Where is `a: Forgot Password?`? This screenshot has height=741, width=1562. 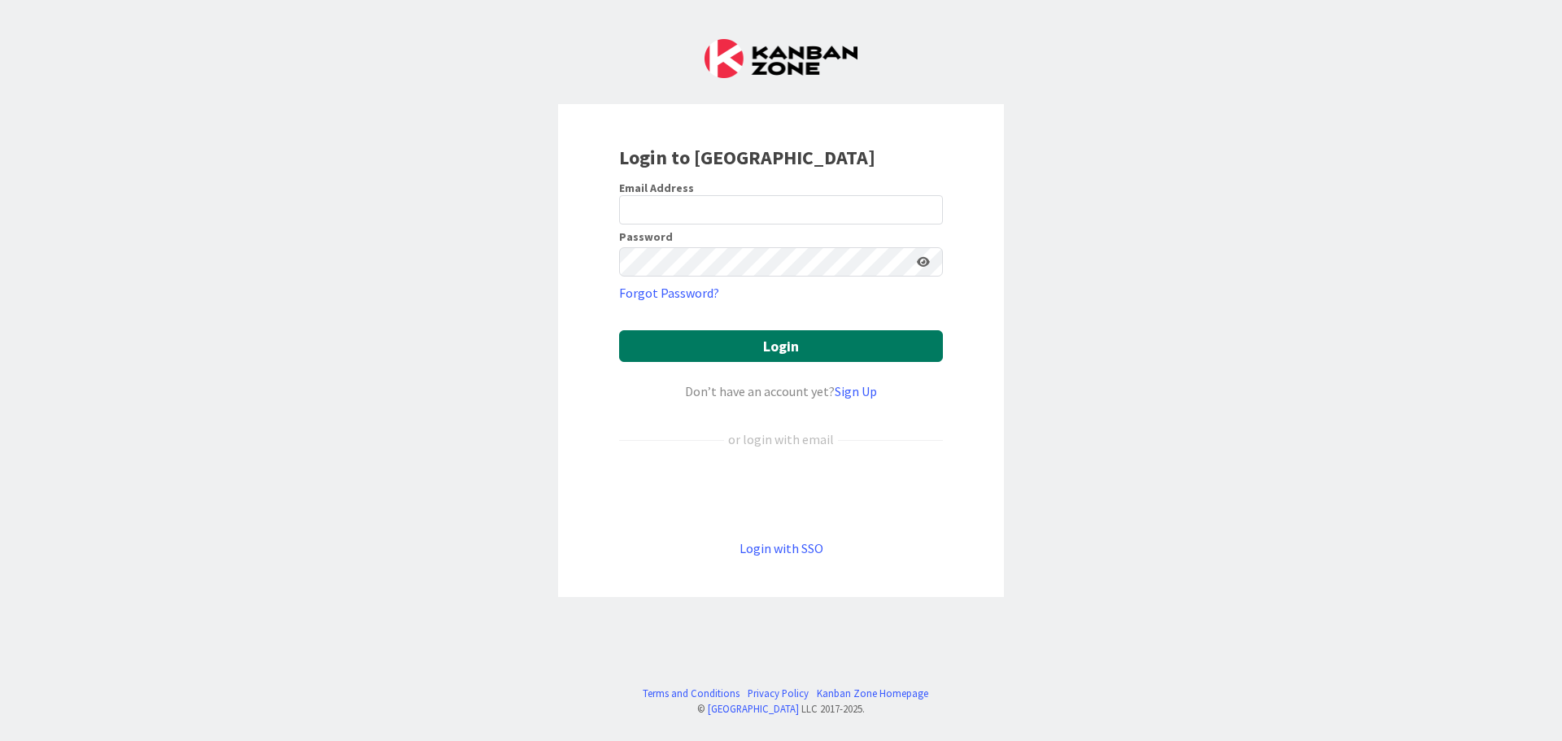 a: Forgot Password? is located at coordinates (669, 293).